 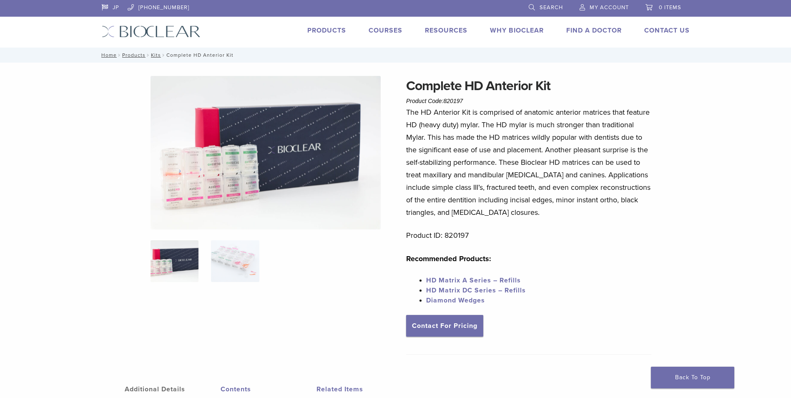 I want to click on strong: Recommended Products:, so click(x=449, y=259).